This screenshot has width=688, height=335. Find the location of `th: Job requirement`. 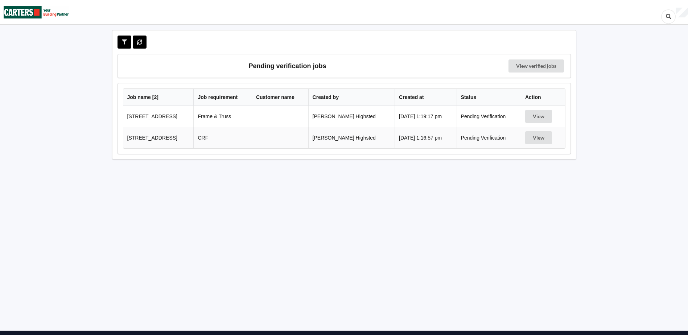

th: Job requirement is located at coordinates (222, 97).